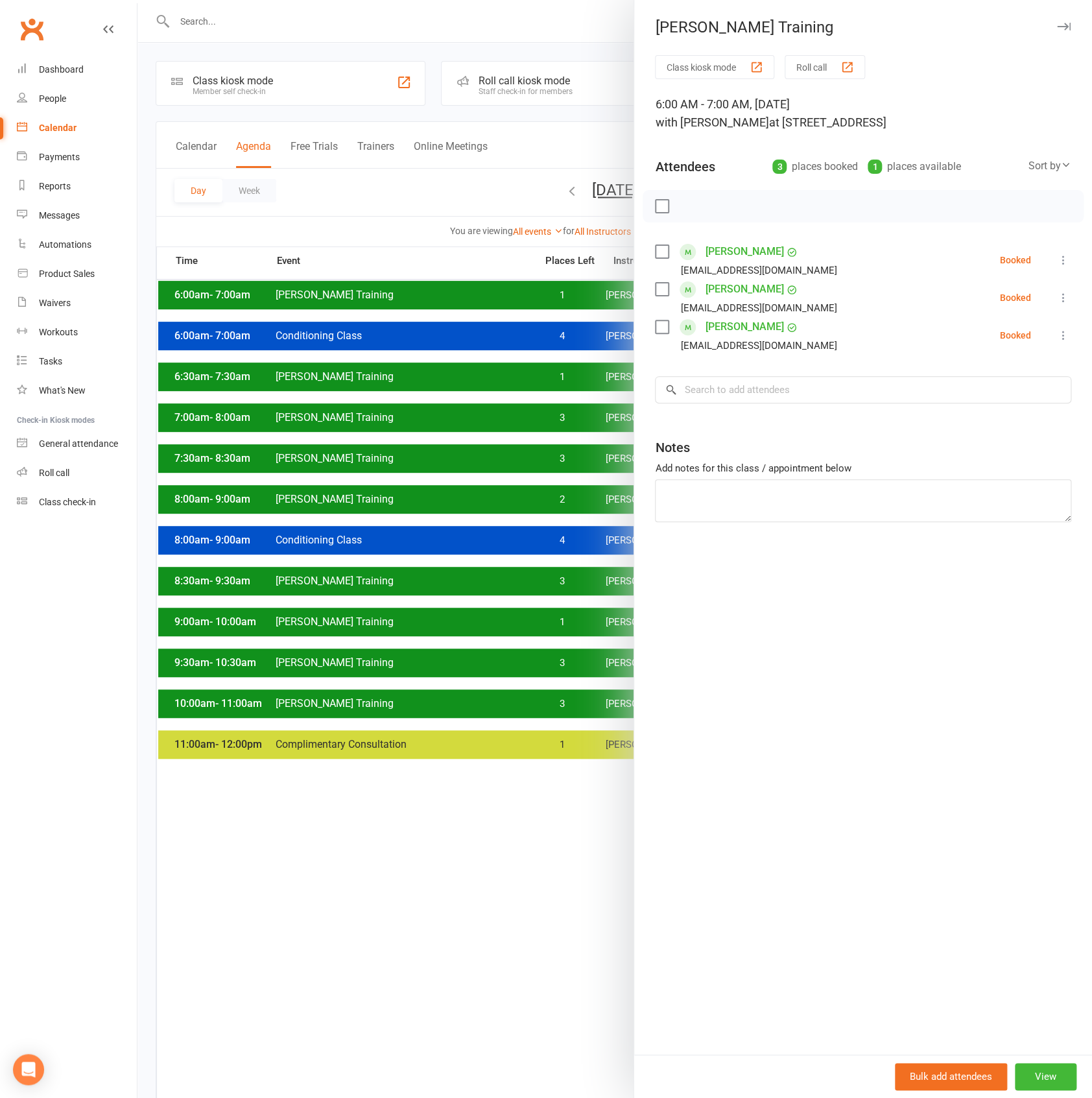  I want to click on div: People, so click(53, 98).